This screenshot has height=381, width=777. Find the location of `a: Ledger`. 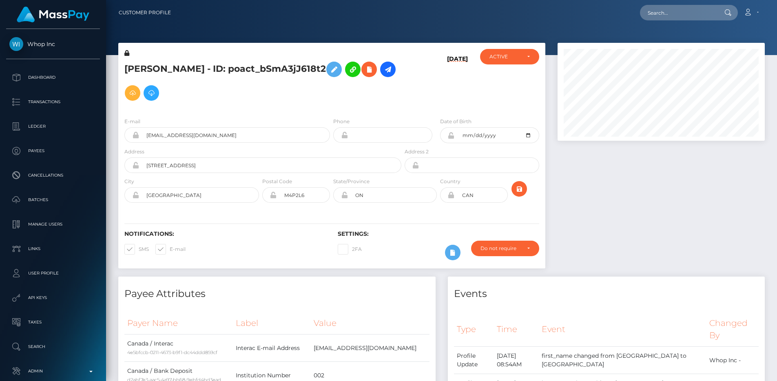

a: Ledger is located at coordinates (53, 126).